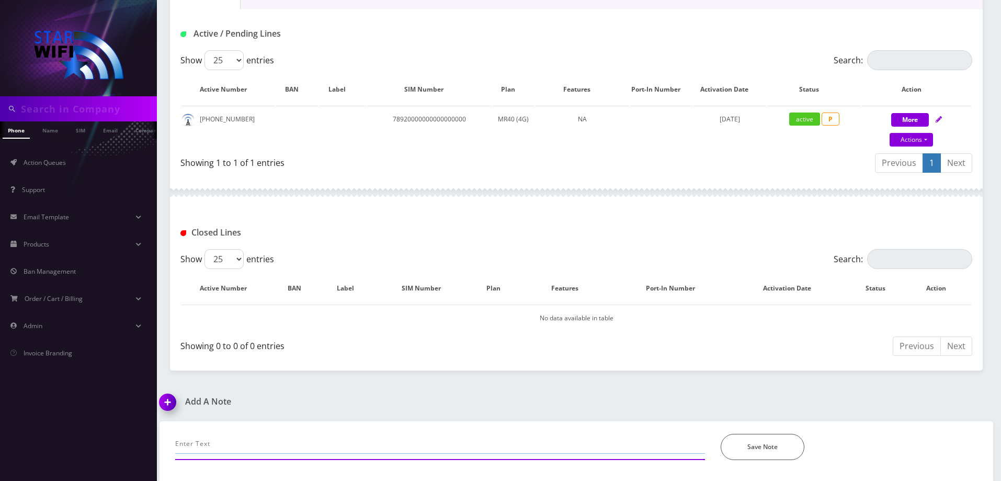  Describe the element at coordinates (87, 109) in the screenshot. I see `input: Search in Company` at that location.